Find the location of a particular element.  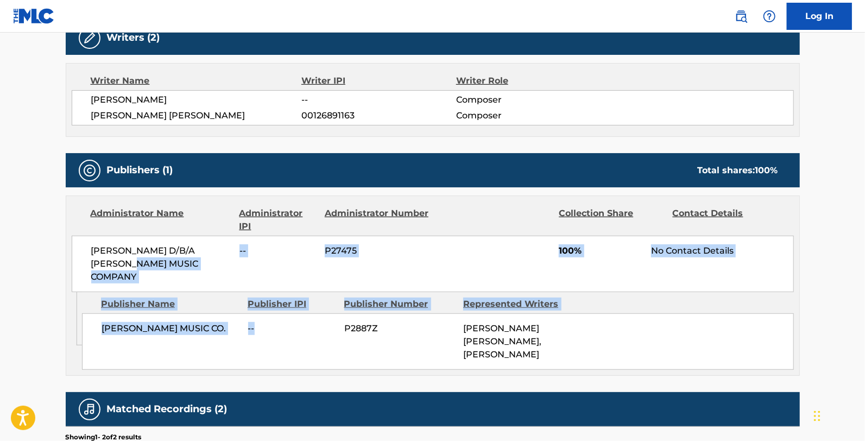

div: Chat Widget is located at coordinates (838, 415).